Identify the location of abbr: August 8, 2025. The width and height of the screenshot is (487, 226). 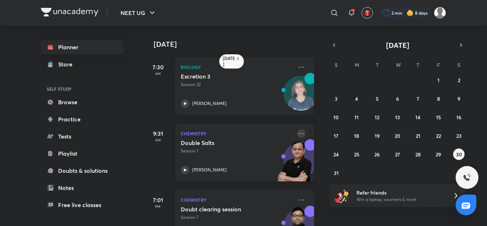
(439, 98).